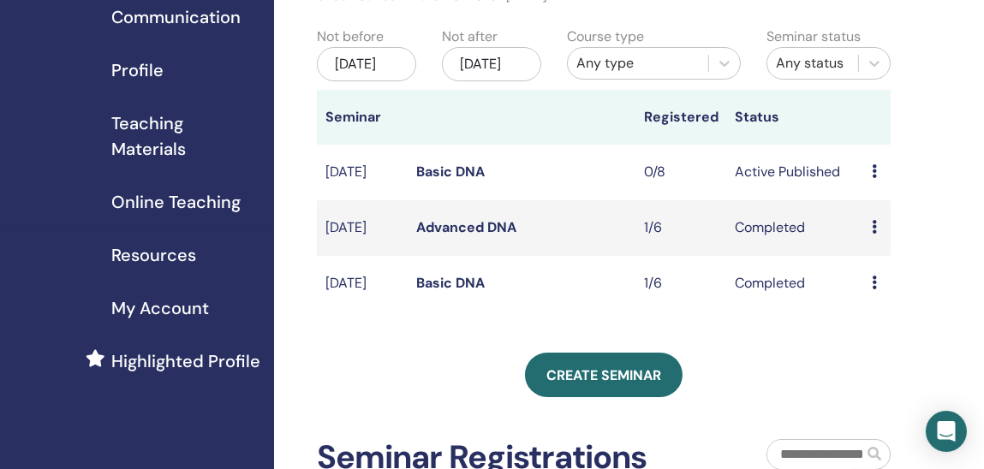 The height and width of the screenshot is (469, 984). What do you see at coordinates (186, 136) in the screenshot?
I see `span: Teaching Materials` at bounding box center [186, 136].